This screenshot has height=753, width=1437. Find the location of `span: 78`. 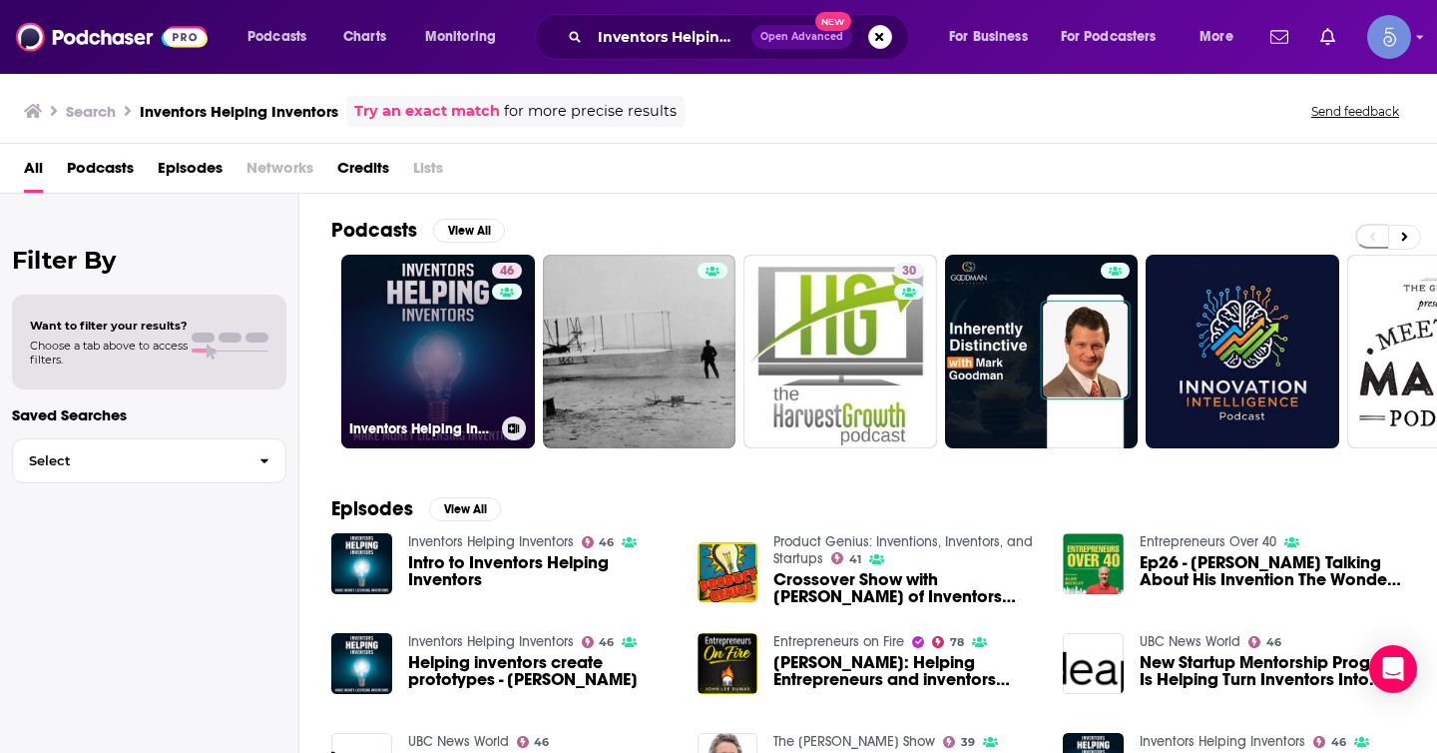

span: 78 is located at coordinates (957, 642).